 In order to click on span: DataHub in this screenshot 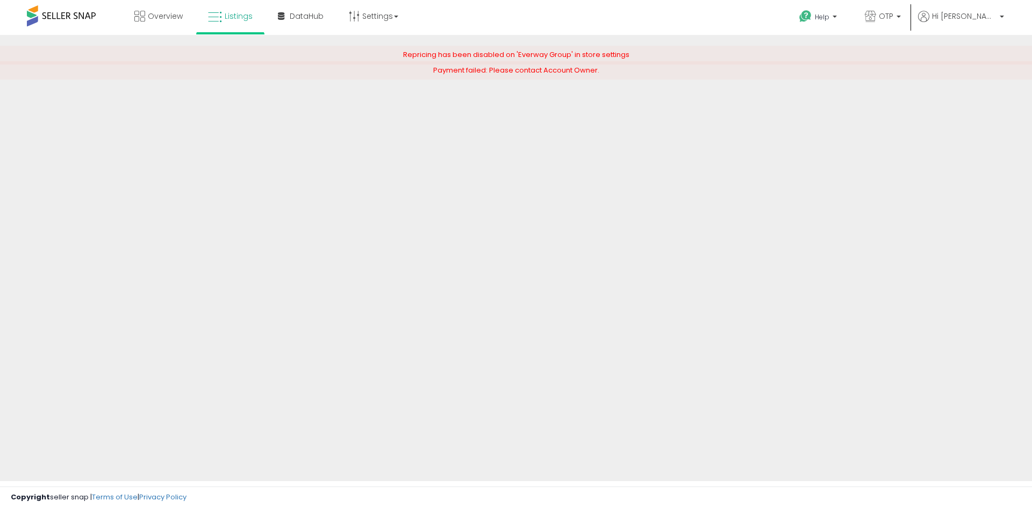, I will do `click(306, 16)`.